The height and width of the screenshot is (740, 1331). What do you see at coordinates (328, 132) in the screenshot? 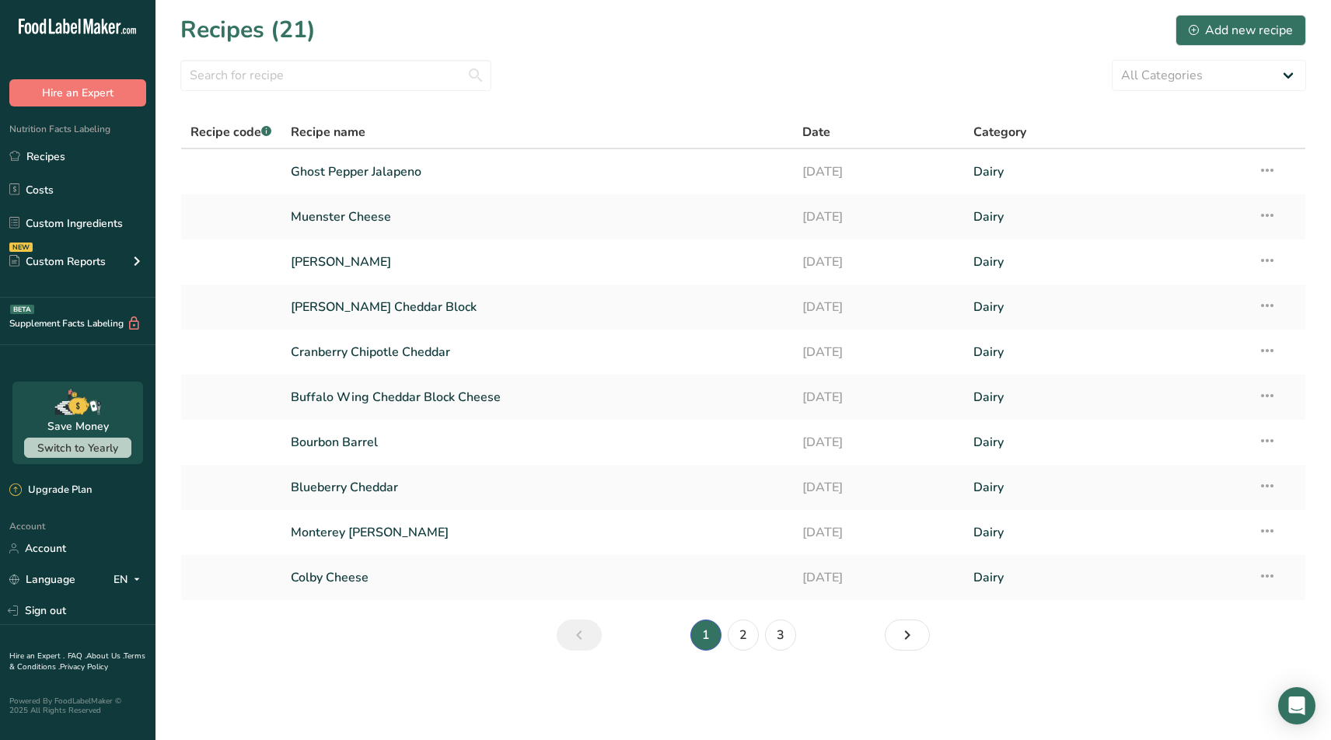
I see `span: Recipe name` at bounding box center [328, 132].